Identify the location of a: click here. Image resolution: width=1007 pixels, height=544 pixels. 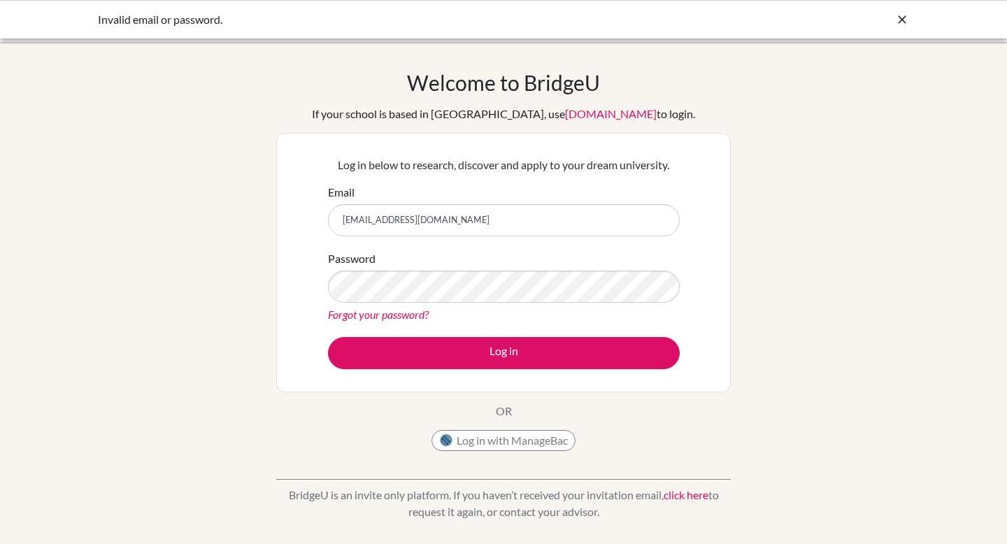
(686, 494).